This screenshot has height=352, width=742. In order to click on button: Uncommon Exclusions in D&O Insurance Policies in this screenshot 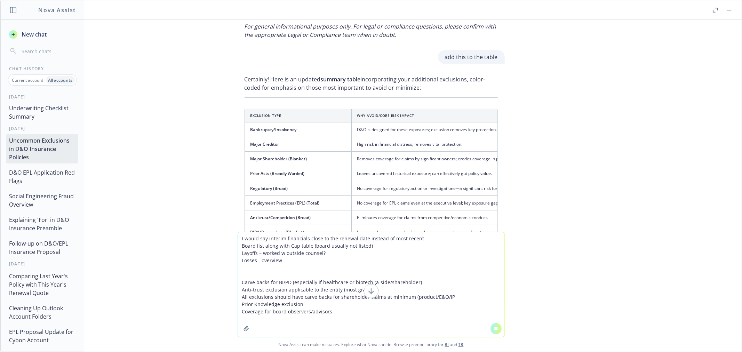, I will do `click(42, 149)`.